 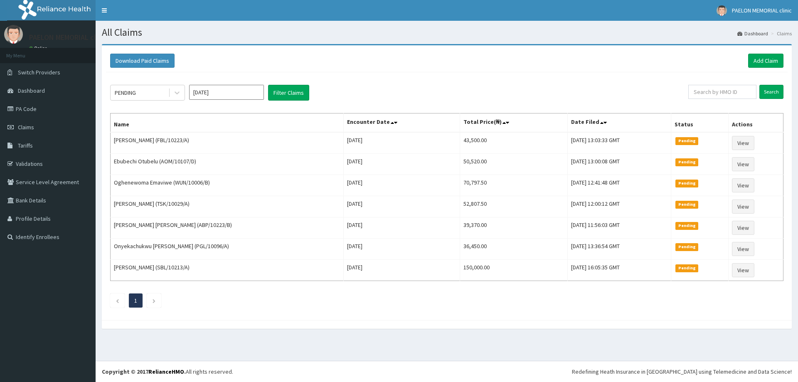 What do you see at coordinates (762, 10) in the screenshot?
I see `span: PAELON MEMORIAL clinic` at bounding box center [762, 10].